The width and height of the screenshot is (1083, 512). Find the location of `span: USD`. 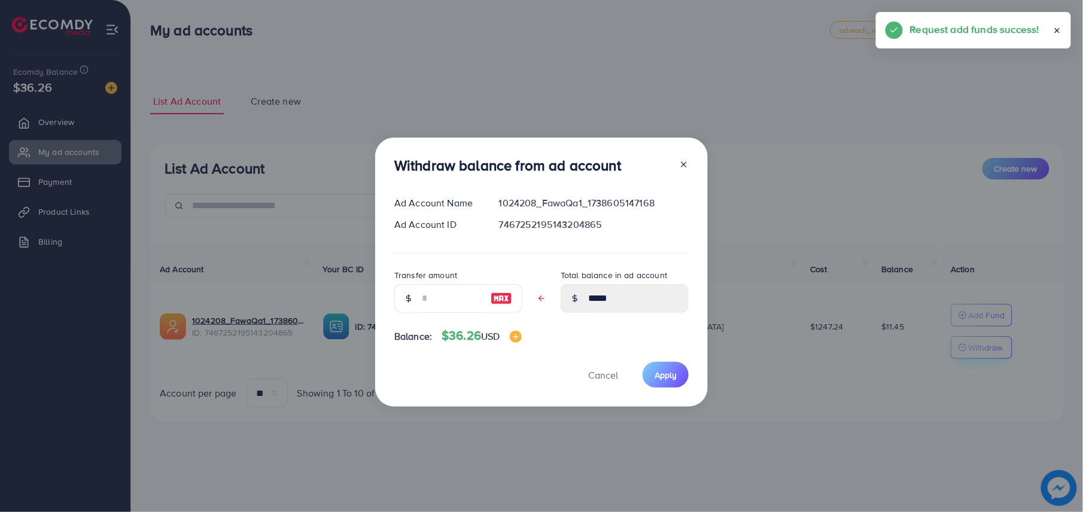

span: USD is located at coordinates (490, 336).